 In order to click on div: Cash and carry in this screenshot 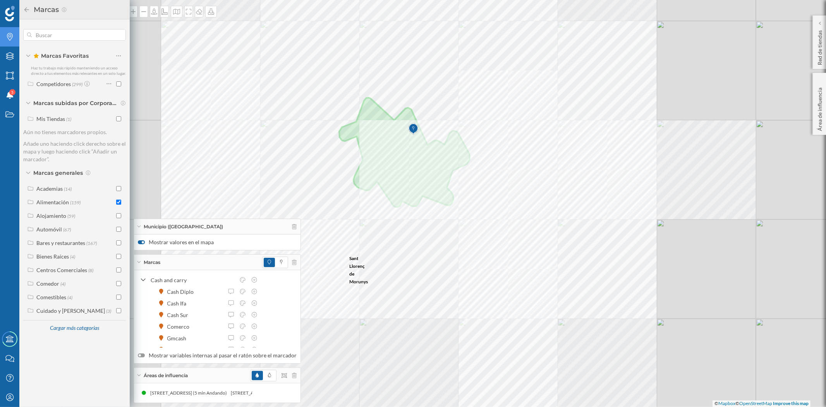, I will do `click(193, 280)`.